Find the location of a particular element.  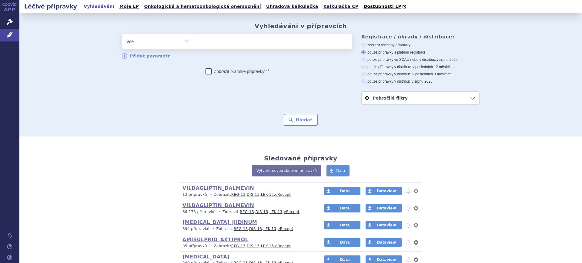

label: zobrazit všechny přípravky is located at coordinates (420, 45).